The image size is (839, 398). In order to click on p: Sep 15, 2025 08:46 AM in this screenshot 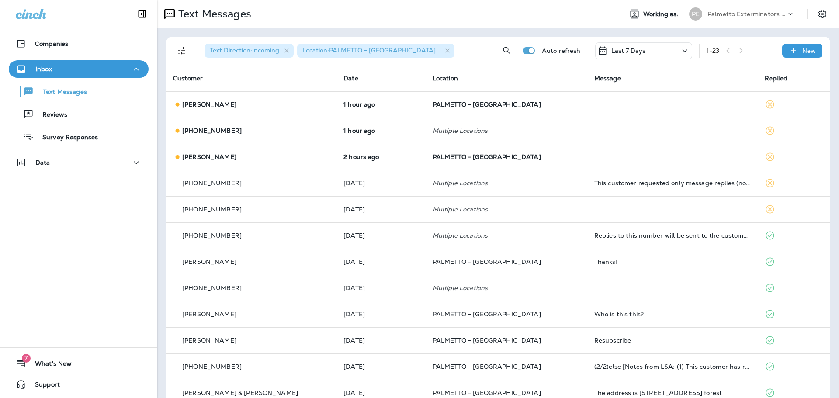, I will do `click(381, 104)`.